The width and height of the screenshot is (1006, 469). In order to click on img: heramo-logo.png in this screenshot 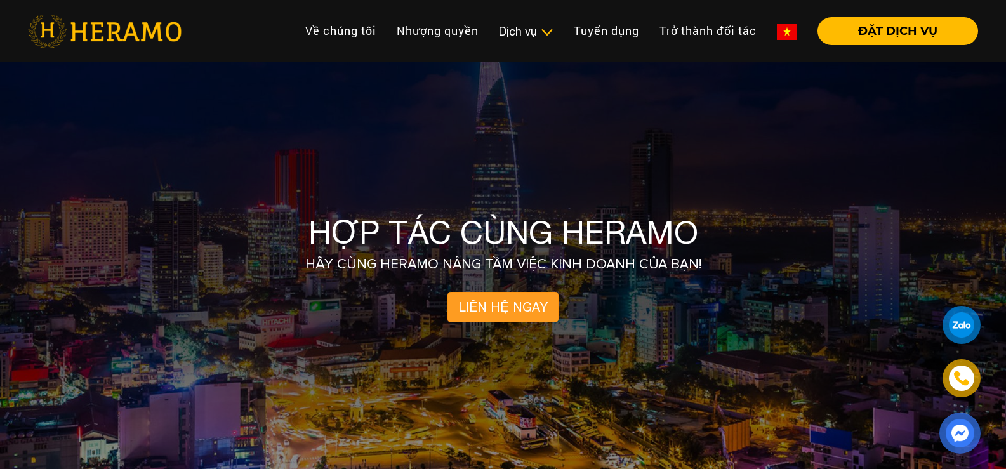, I will do `click(105, 31)`.